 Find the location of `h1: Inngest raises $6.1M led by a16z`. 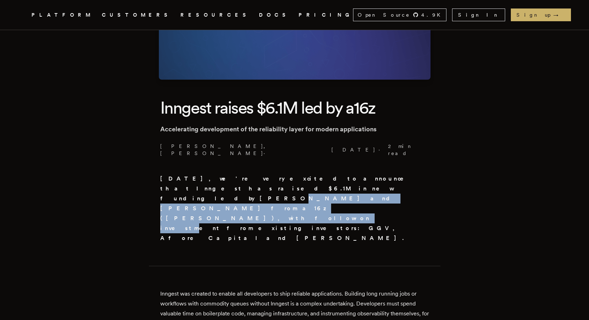

h1: Inngest raises $6.1M led by a16z is located at coordinates (295, 108).